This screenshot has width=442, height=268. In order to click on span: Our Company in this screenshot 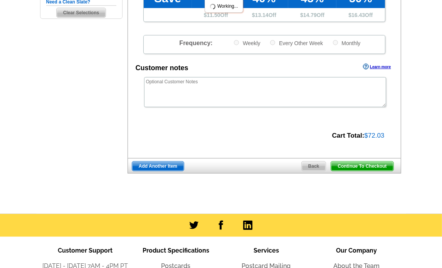, I will do `click(356, 250)`.